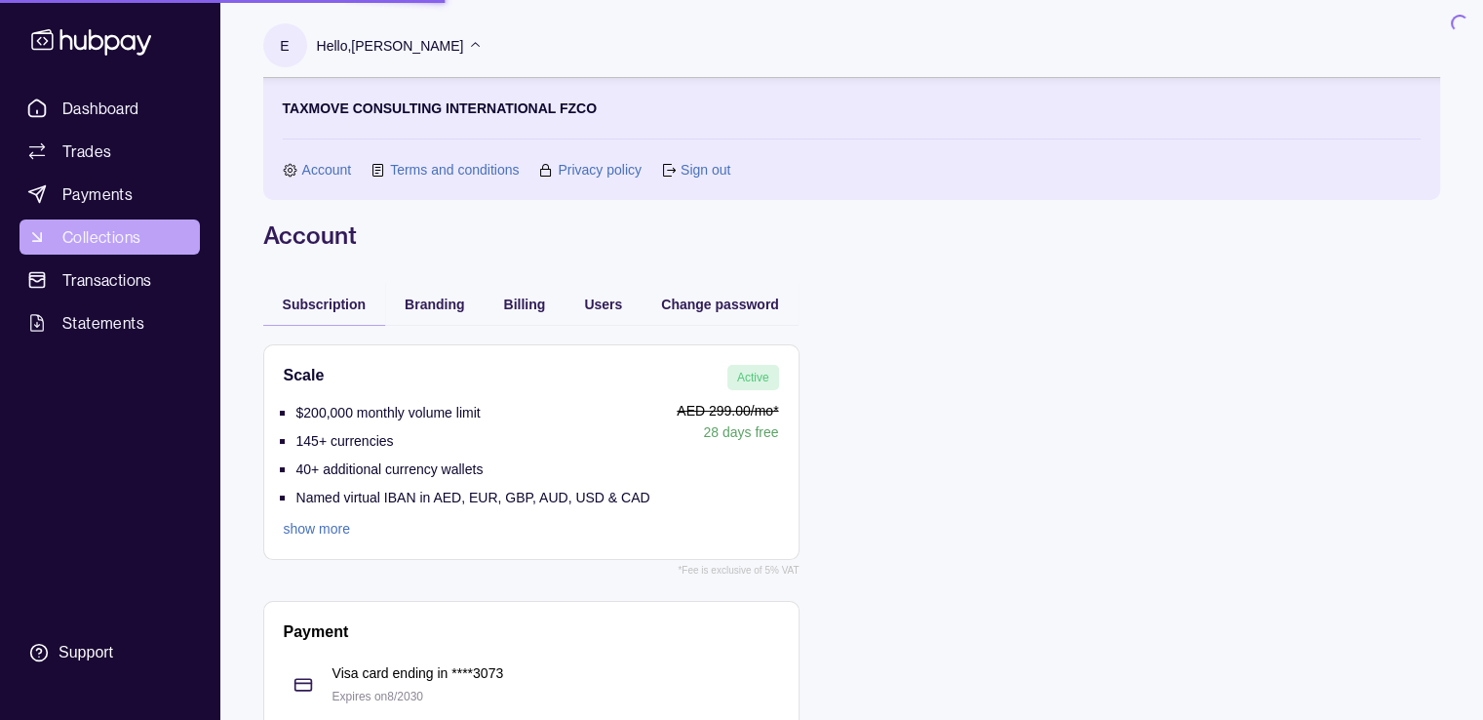 This screenshot has height=720, width=1483. I want to click on span: Payments, so click(98, 194).